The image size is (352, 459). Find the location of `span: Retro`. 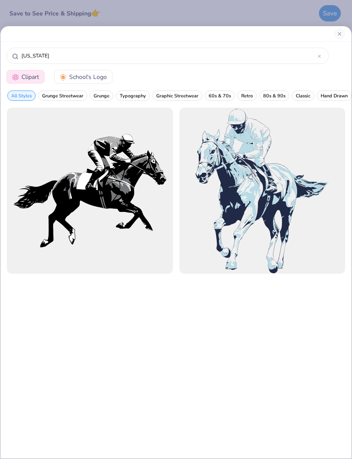

span: Retro is located at coordinates (247, 96).